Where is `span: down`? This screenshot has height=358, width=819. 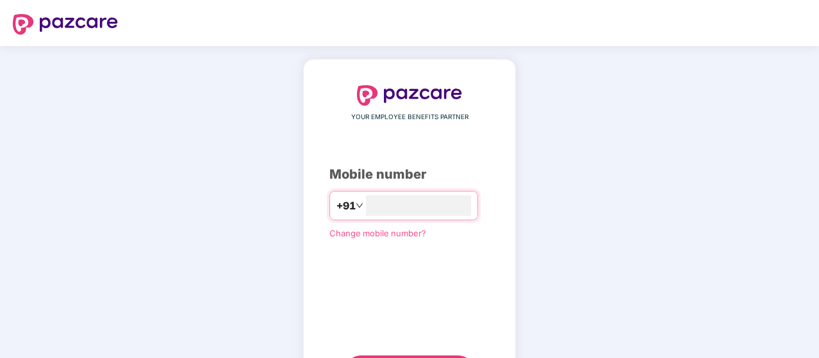
span: down is located at coordinates (360, 206).